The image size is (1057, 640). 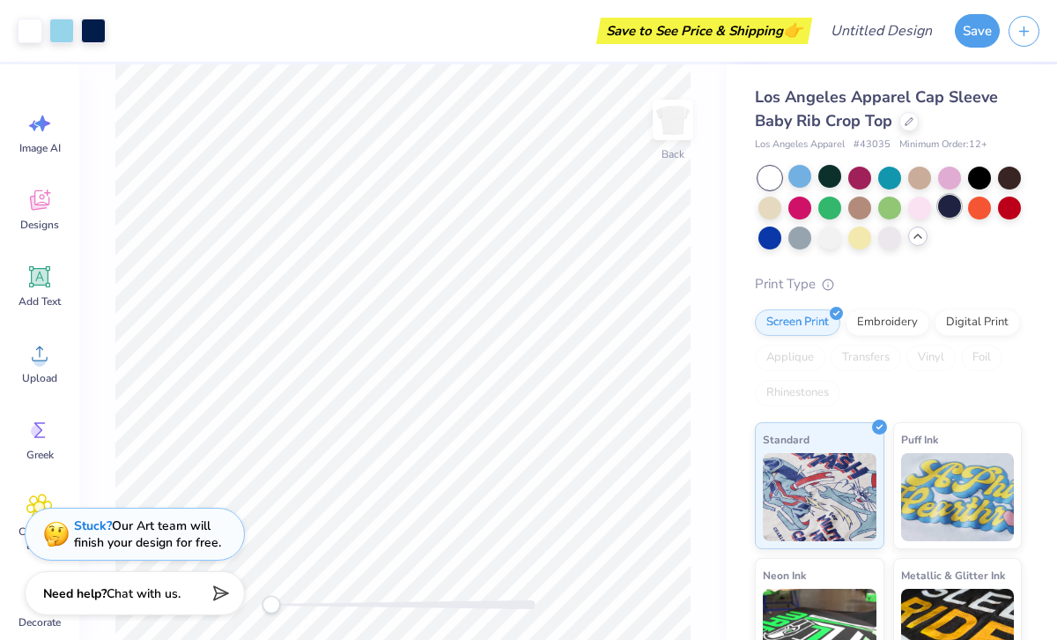 I want to click on span: Chat with us., so click(x=144, y=593).